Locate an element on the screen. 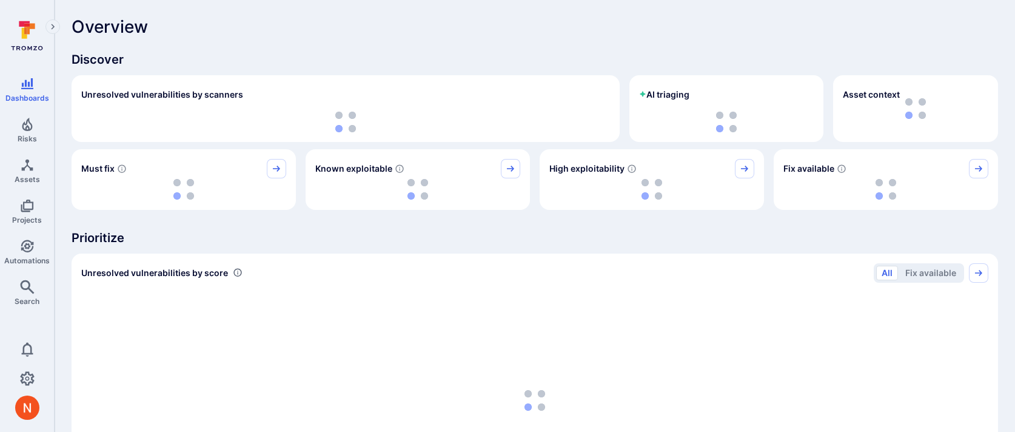 This screenshot has width=1015, height=432. h2: Unresolved vulnerabilities by scanners is located at coordinates (162, 95).